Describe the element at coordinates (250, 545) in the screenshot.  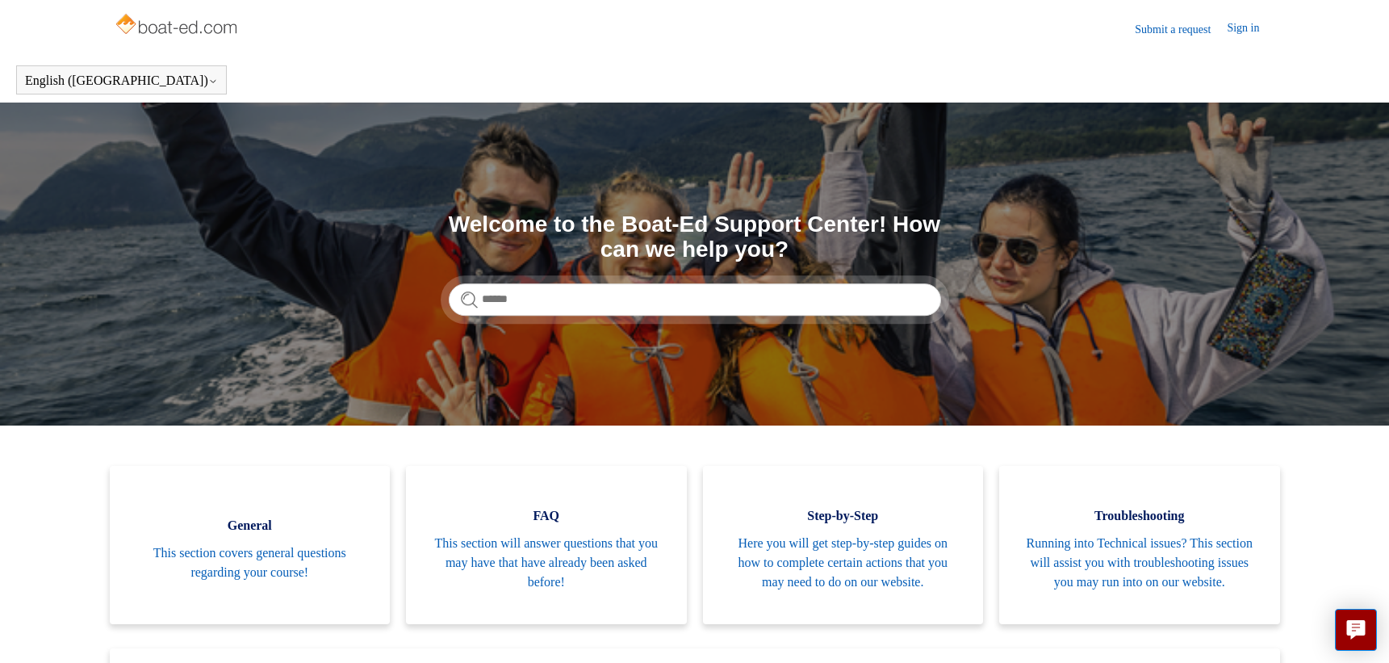
I see `a: General This section covers general questions regarding your course!` at that location.